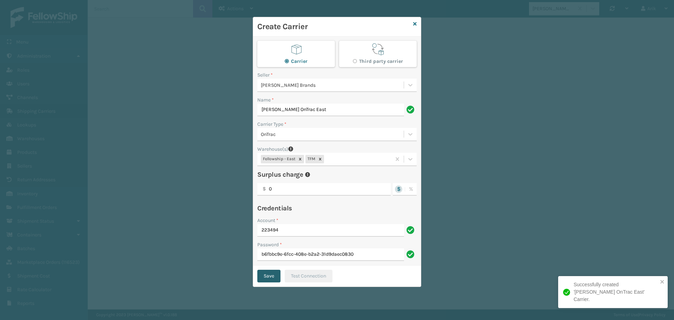  What do you see at coordinates (268, 220) in the screenshot?
I see `label: Account` at bounding box center [268, 220].